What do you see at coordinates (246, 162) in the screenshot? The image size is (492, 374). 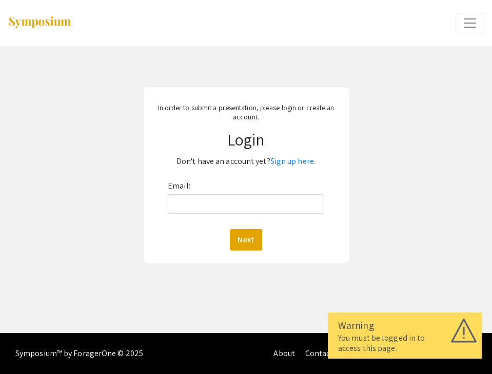 I see `p: Don't have an account yet?` at bounding box center [246, 162].